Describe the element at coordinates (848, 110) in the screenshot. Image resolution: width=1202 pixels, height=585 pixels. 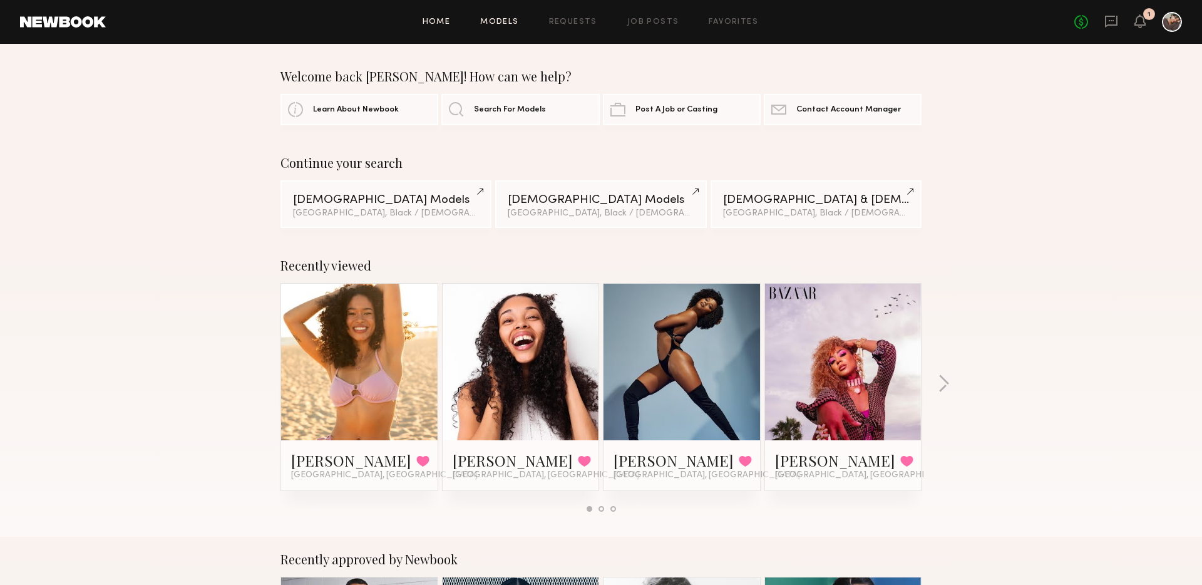
I see `span: Contact Account Manager` at that location.